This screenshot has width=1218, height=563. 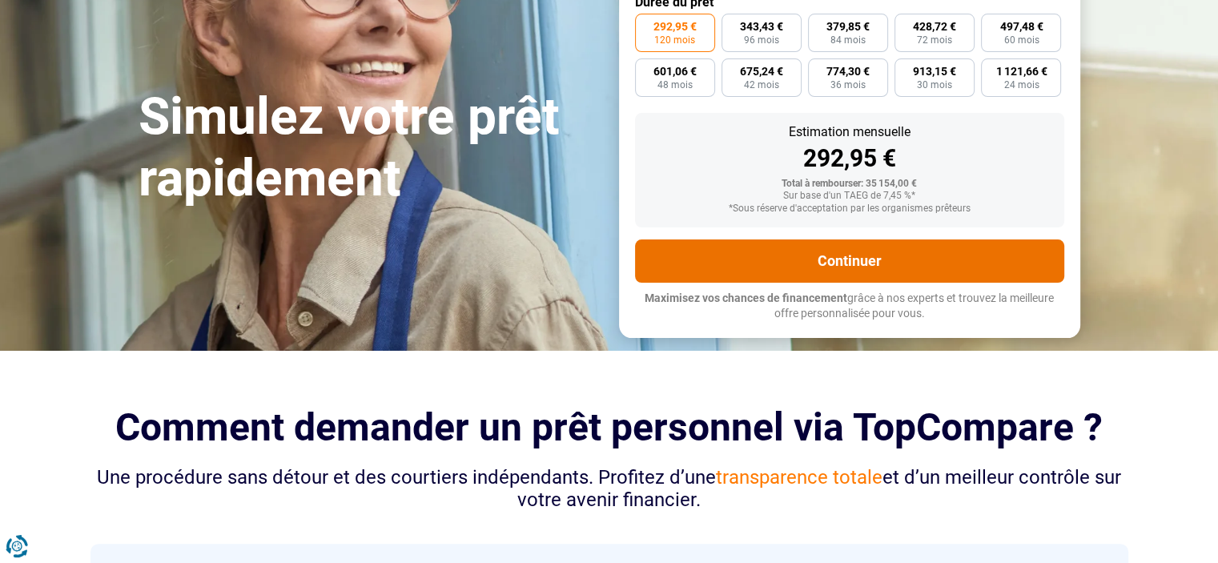 I want to click on h1: Simulez votre prêt rapidement, so click(x=369, y=148).